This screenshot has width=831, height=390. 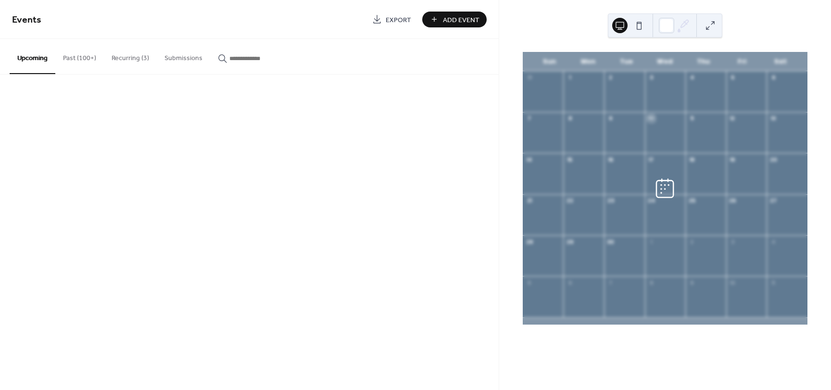 What do you see at coordinates (183, 56) in the screenshot?
I see `button: Submissions` at bounding box center [183, 56].